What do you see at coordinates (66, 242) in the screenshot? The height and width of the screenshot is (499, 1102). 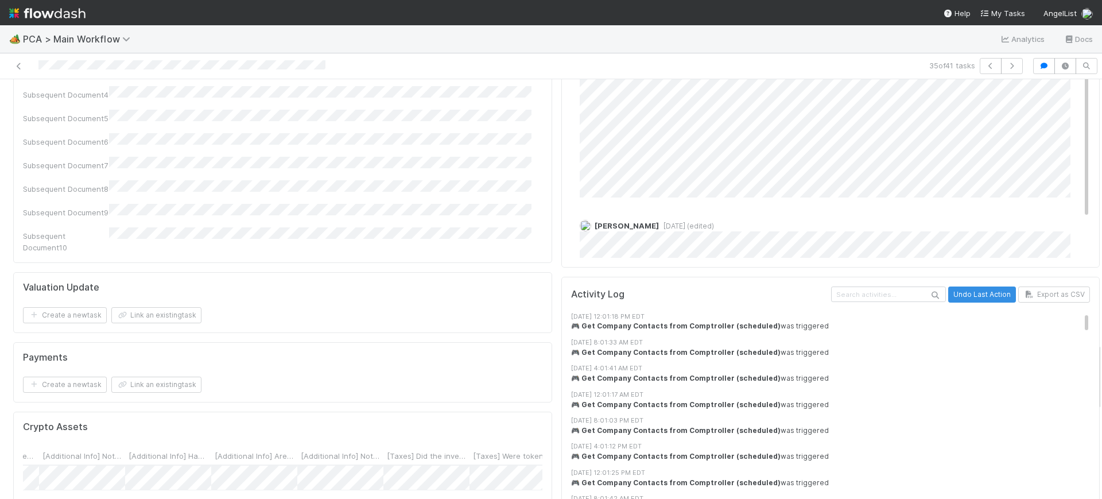 I see `div: Subsequent Document10` at bounding box center [66, 242].